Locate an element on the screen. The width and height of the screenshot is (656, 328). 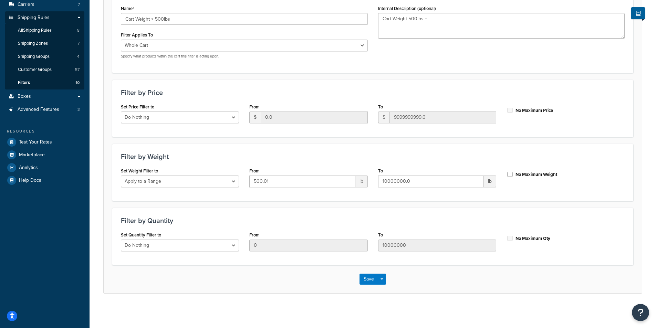
span: 57 is located at coordinates (77, 70).